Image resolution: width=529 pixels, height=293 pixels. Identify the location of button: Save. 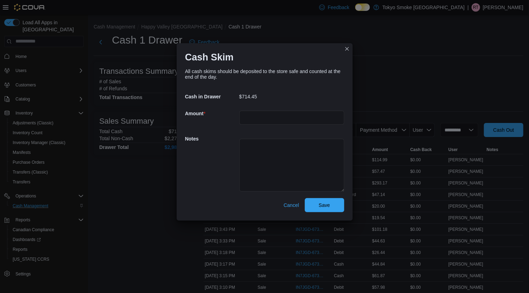
(324, 206).